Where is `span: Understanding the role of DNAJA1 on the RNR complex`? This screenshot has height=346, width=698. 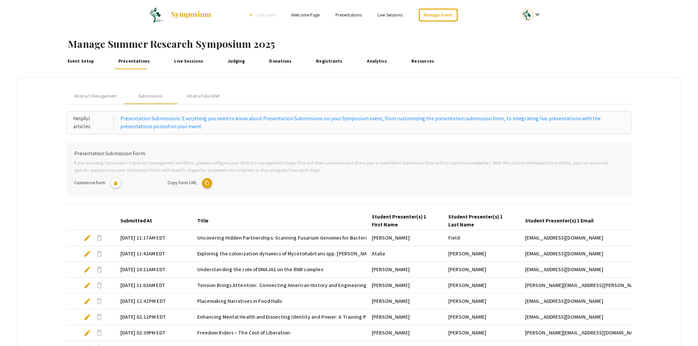 span: Understanding the role of DNAJA1 on the RNR complex is located at coordinates (260, 270).